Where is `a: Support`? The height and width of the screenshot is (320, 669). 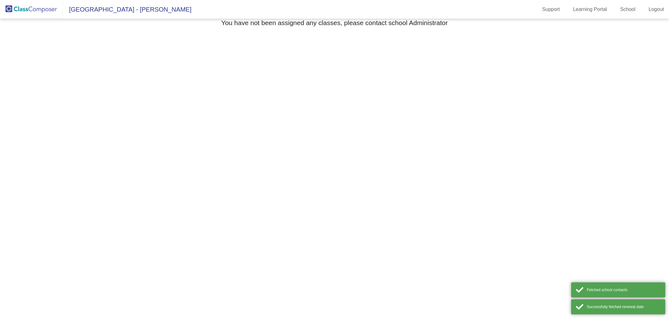 a: Support is located at coordinates (551, 9).